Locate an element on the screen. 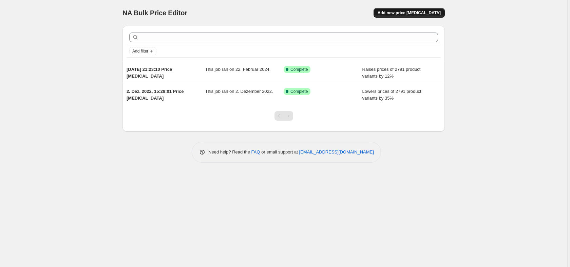  span: or email support at is located at coordinates (279, 152).